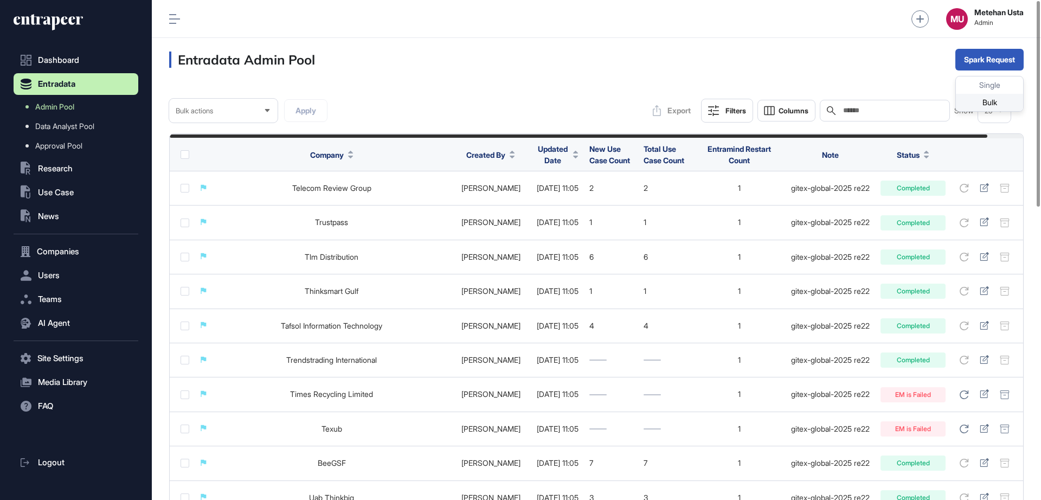 Image resolution: width=1041 pixels, height=500 pixels. I want to click on button: Columns, so click(786, 111).